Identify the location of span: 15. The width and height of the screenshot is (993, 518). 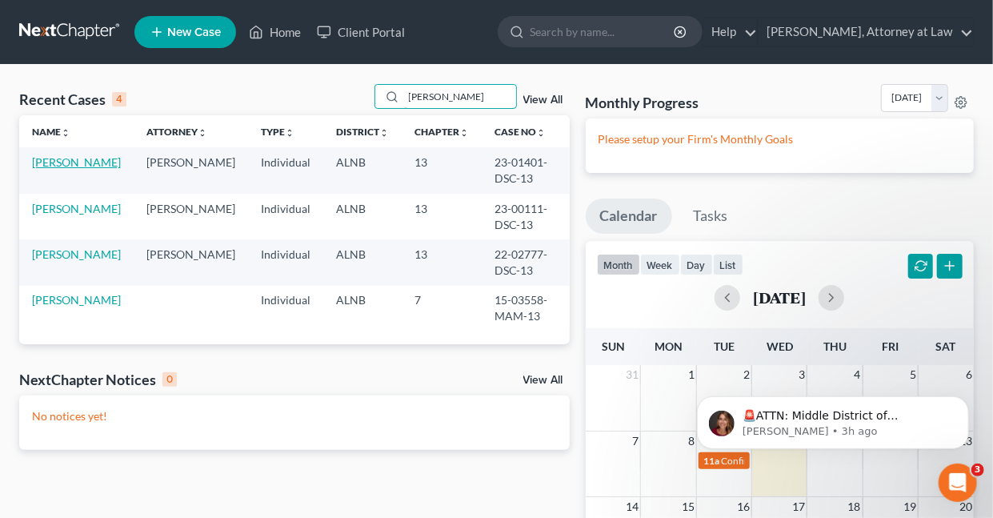
(688, 507).